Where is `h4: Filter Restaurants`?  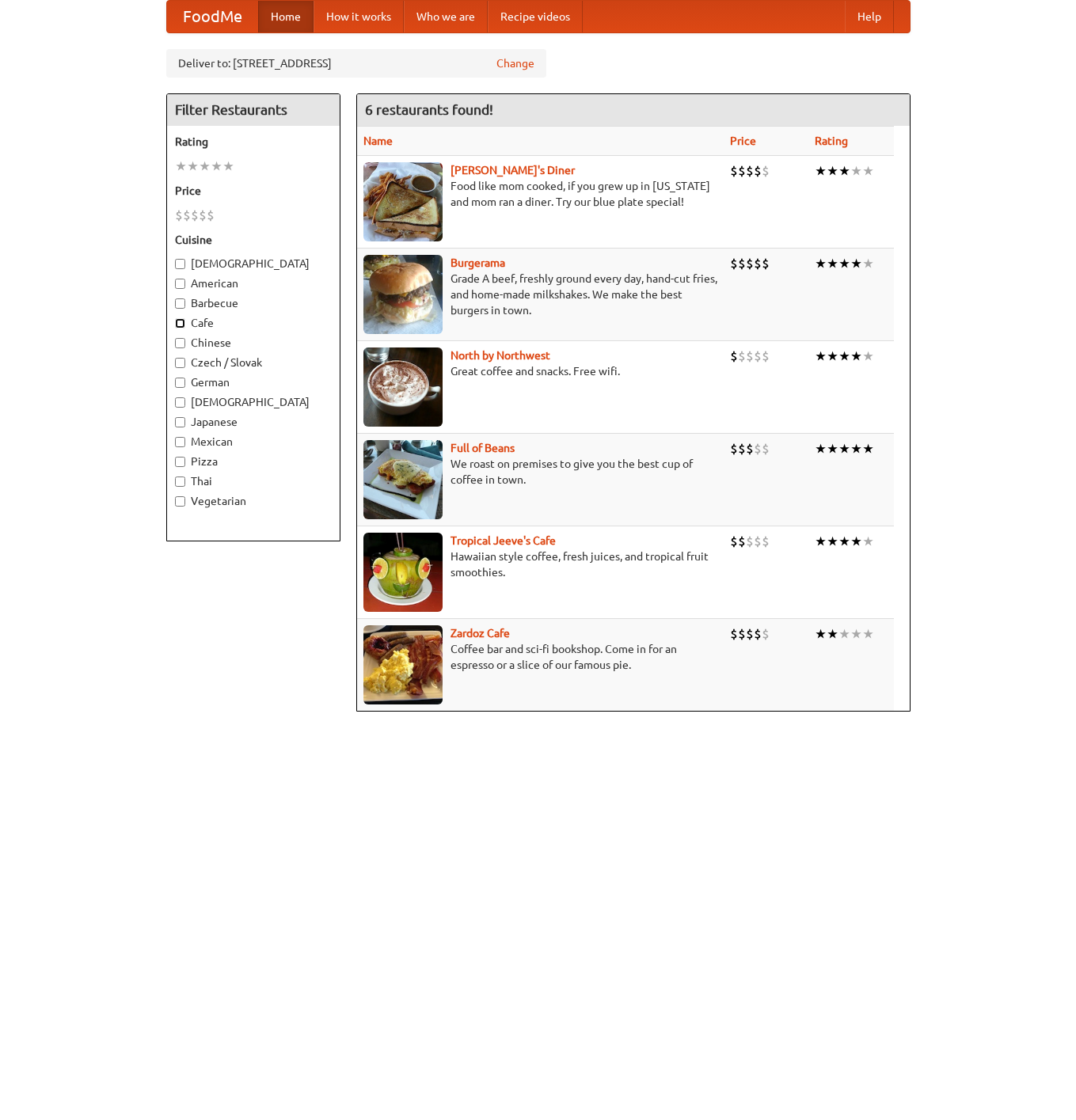 h4: Filter Restaurants is located at coordinates (253, 110).